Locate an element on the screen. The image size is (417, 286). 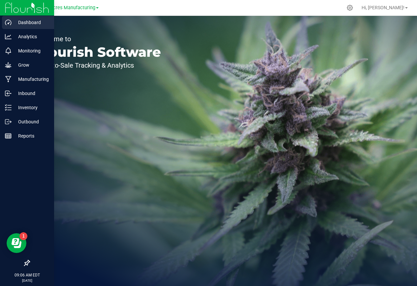
p: Reports is located at coordinates (31, 136).